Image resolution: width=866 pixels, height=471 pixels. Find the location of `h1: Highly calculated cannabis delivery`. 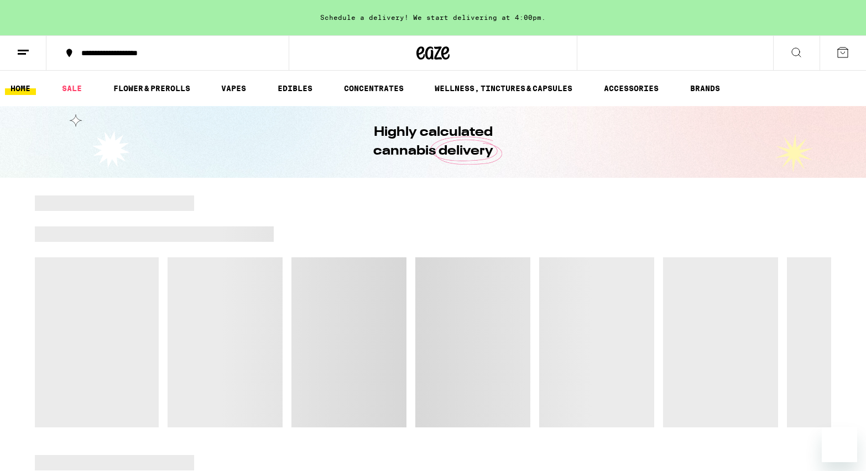

h1: Highly calculated cannabis delivery is located at coordinates (433, 142).